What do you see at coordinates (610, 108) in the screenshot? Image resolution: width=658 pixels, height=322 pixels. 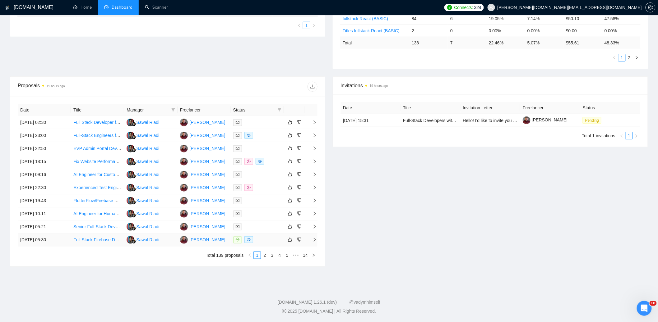 I see `th: Status` at bounding box center [610, 108].